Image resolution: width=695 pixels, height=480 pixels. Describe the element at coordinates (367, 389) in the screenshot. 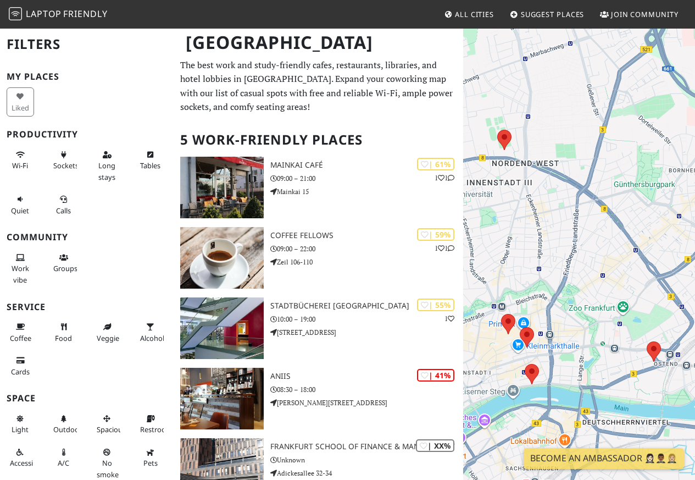

I see `p: 08:30 – 18:00` at that location.